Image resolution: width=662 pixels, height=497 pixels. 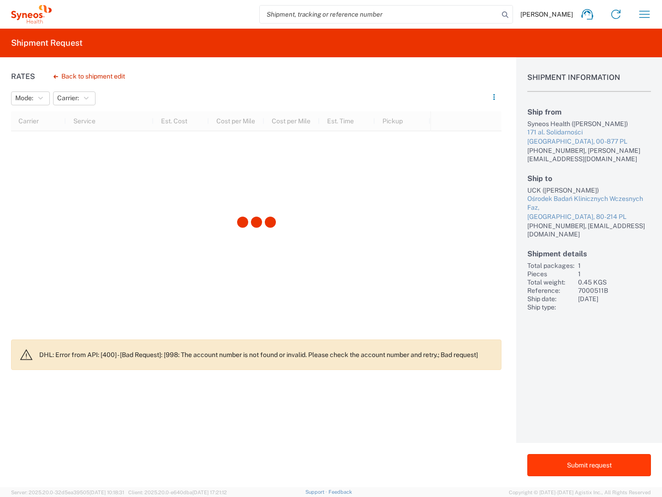 I want to click on a: Feedback, so click(x=340, y=492).